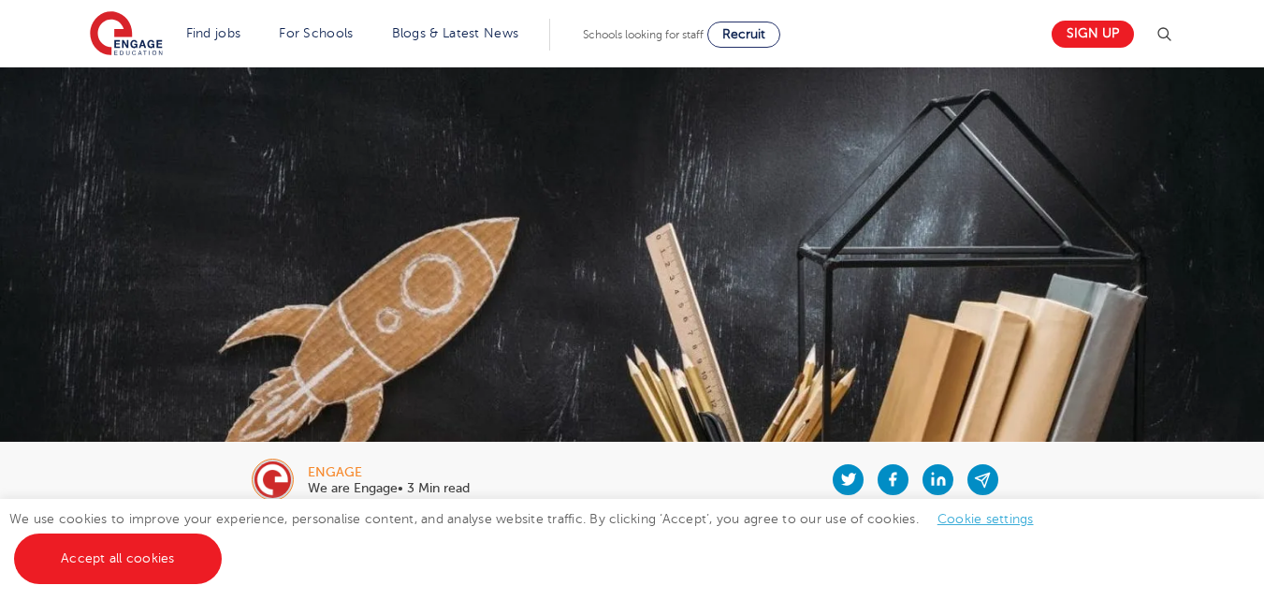  I want to click on img: Engage Education, so click(126, 35).